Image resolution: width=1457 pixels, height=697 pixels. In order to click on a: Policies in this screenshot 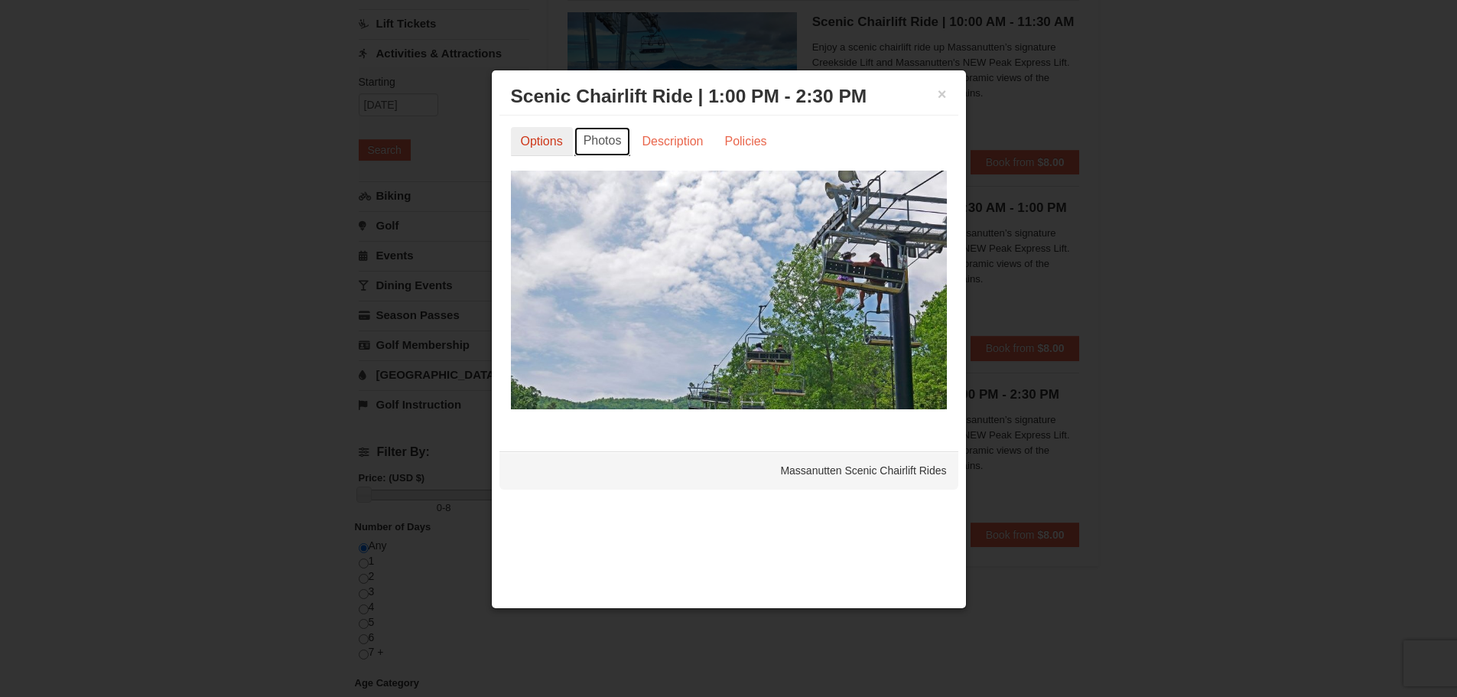, I will do `click(745, 141)`.